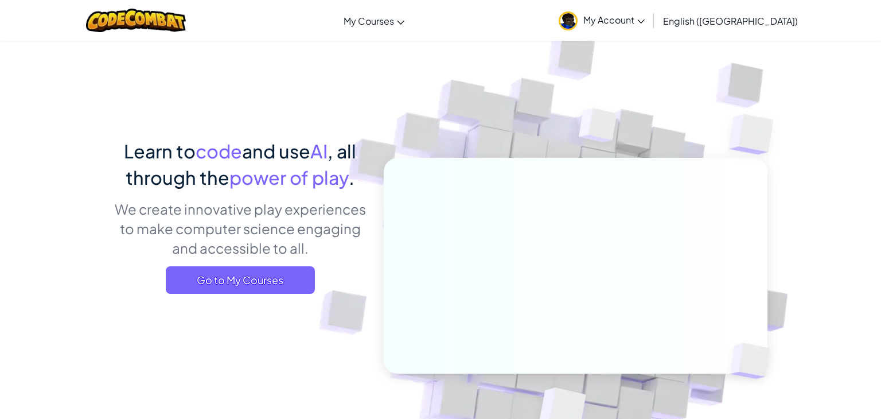  Describe the element at coordinates (319, 151) in the screenshot. I see `span: AI` at that location.